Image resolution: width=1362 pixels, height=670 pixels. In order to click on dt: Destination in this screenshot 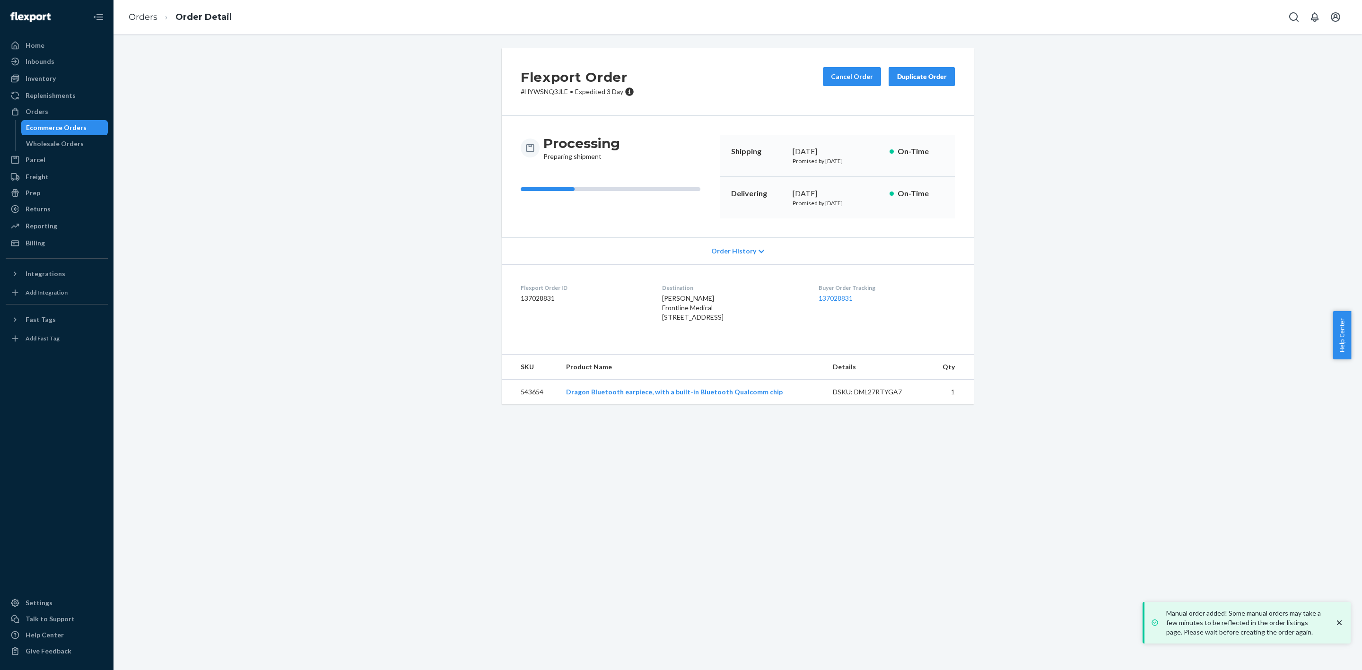, I will do `click(732, 287)`.